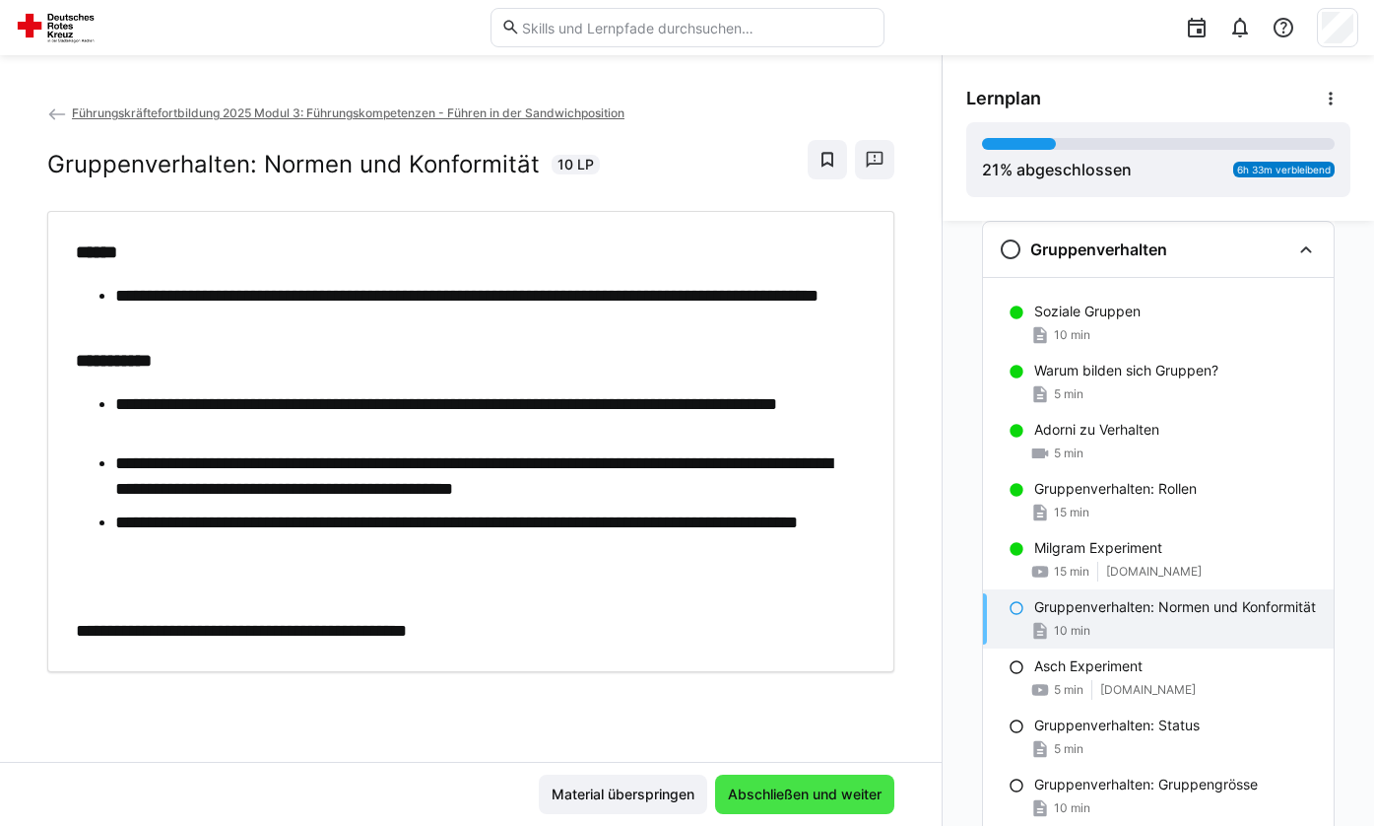 The height and width of the screenshot is (826, 1374). Describe the element at coordinates (991, 169) in the screenshot. I see `span: 21` at that location.